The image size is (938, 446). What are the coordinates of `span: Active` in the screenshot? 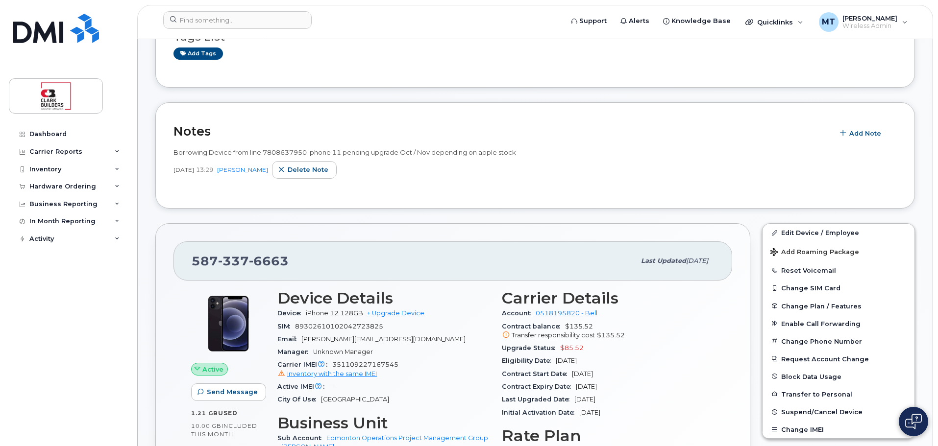 It's located at (213, 369).